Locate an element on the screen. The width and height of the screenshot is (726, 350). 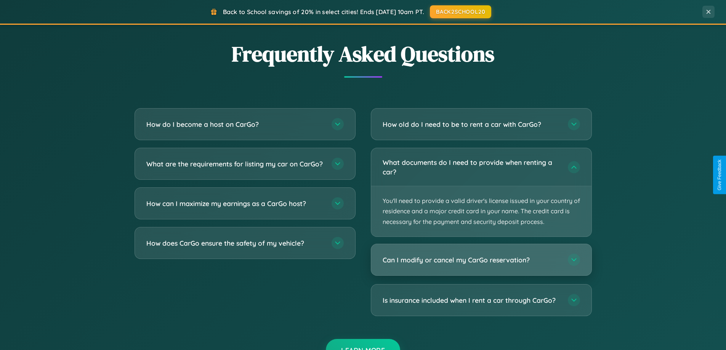
h3: What documents do I need to provide when renting a car? is located at coordinates (471, 167).